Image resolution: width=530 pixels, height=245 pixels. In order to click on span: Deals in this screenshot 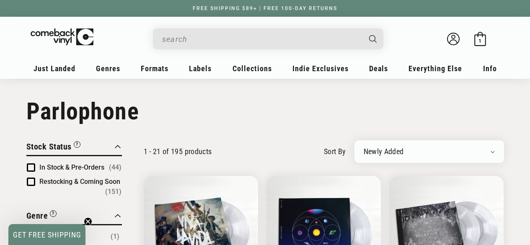, I will do `click(379, 68)`.